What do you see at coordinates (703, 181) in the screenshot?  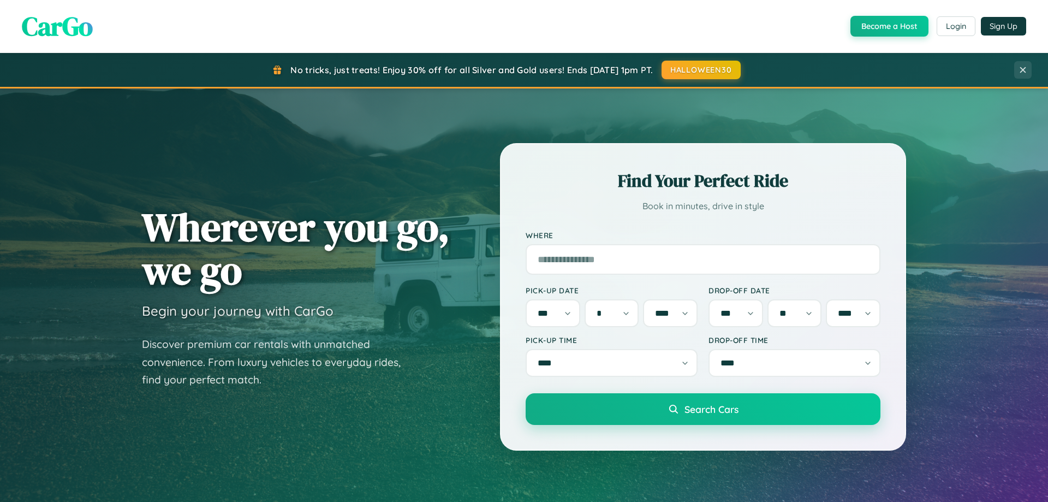 I see `h2: Find Your Perfect Ride` at bounding box center [703, 181].